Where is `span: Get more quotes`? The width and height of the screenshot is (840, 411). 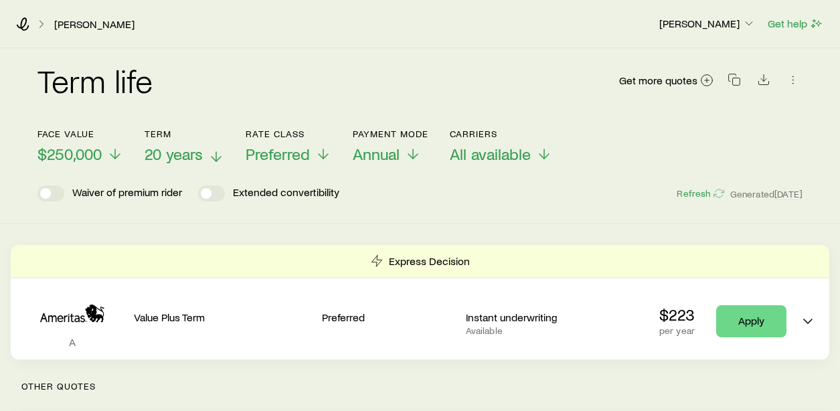
span: Get more quotes is located at coordinates (658, 80).